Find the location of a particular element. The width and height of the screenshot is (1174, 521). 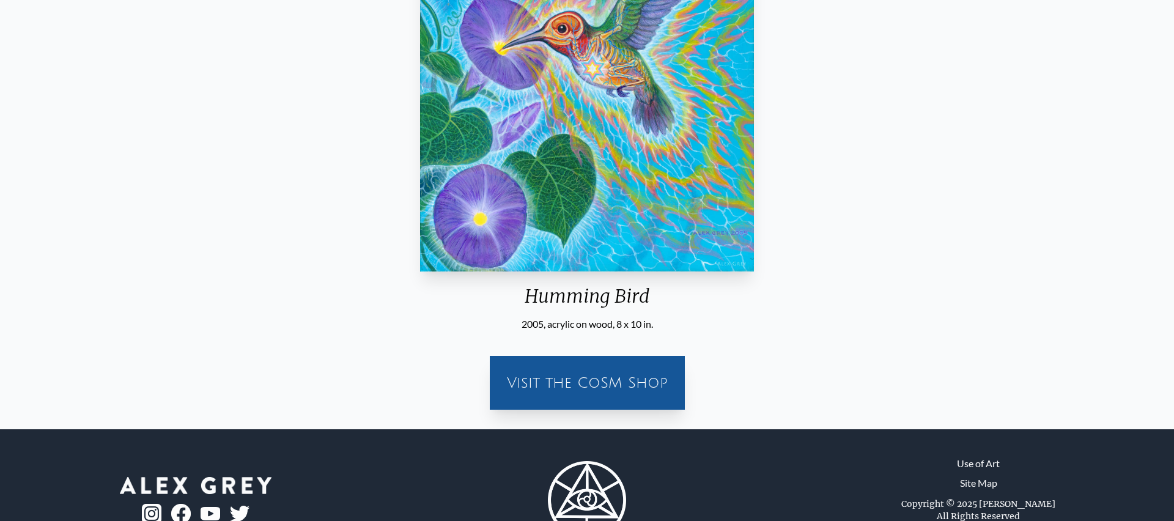

a: Use of Art is located at coordinates (979, 464).